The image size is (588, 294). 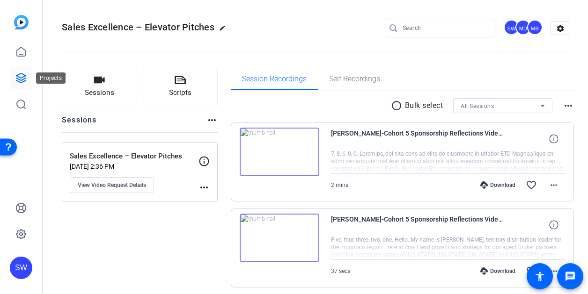 What do you see at coordinates (51, 78) in the screenshot?
I see `div: Projects` at bounding box center [51, 78].